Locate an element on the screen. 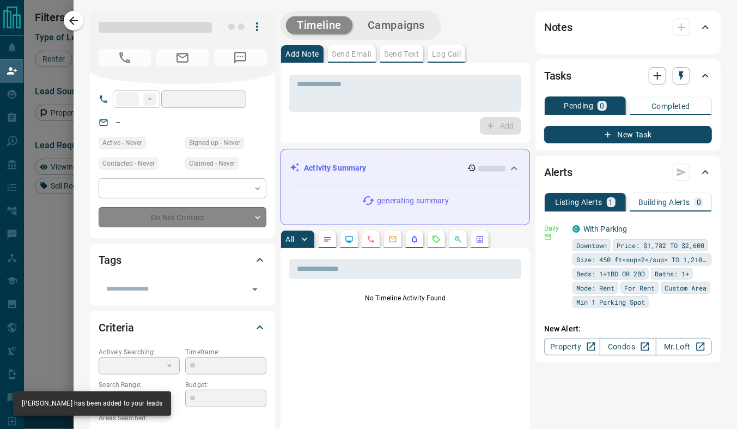 This screenshot has height=429, width=737. span: Price: $1,782 TO $2,600 is located at coordinates (660, 245).